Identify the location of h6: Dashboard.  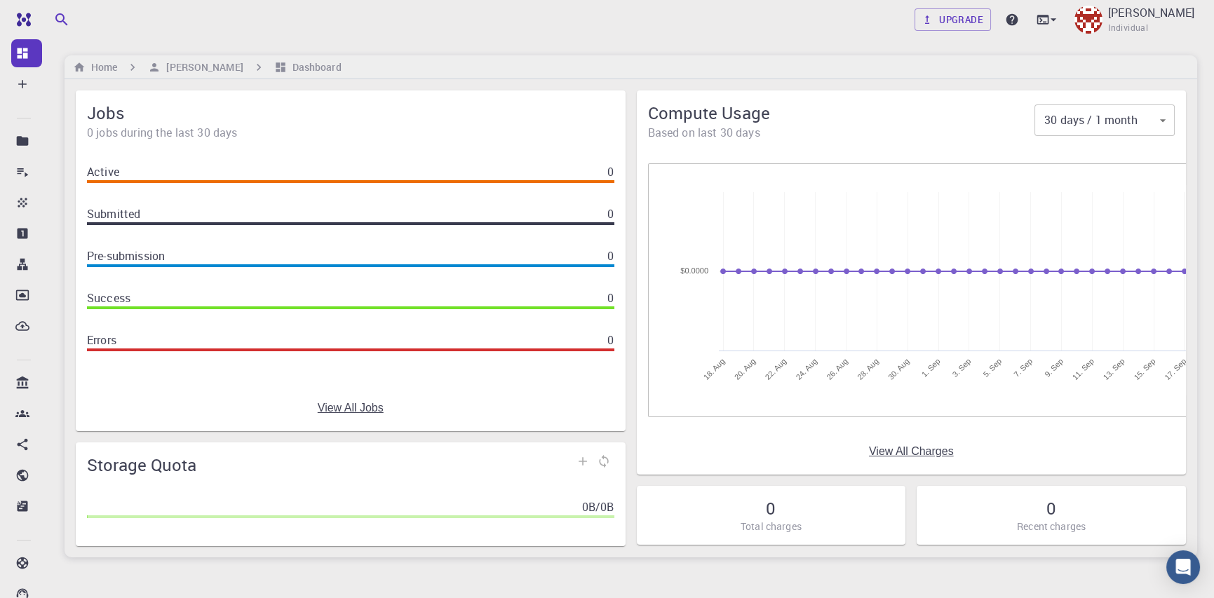
(314, 67).